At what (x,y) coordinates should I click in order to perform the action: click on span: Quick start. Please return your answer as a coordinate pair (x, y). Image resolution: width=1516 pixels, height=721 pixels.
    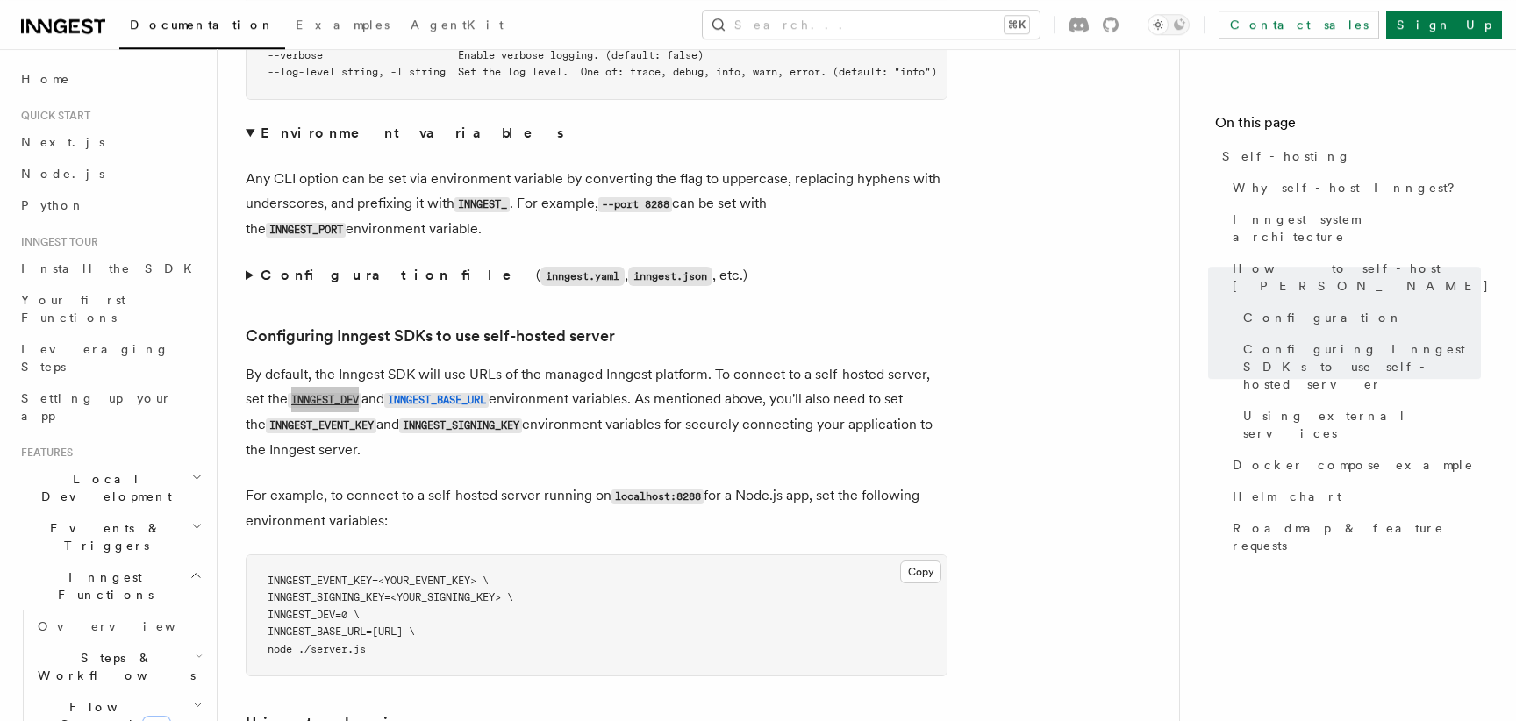
    Looking at the image, I should click on (52, 116).